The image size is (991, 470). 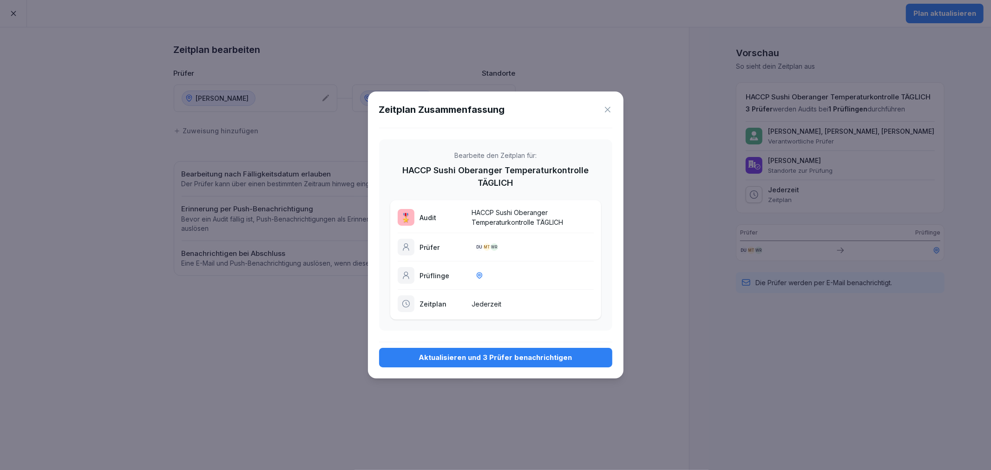 What do you see at coordinates (495, 155) in the screenshot?
I see `p: Bearbeite den Zeitplan für:` at bounding box center [495, 155].